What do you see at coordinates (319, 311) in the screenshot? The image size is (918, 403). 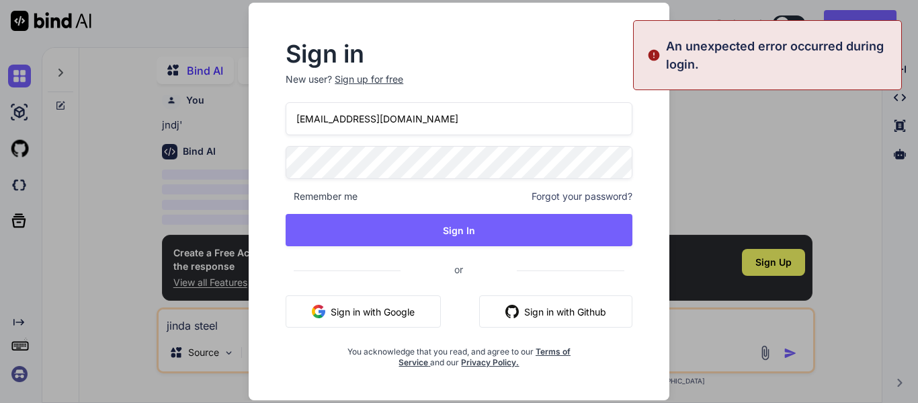 I see `img: google` at bounding box center [319, 311].